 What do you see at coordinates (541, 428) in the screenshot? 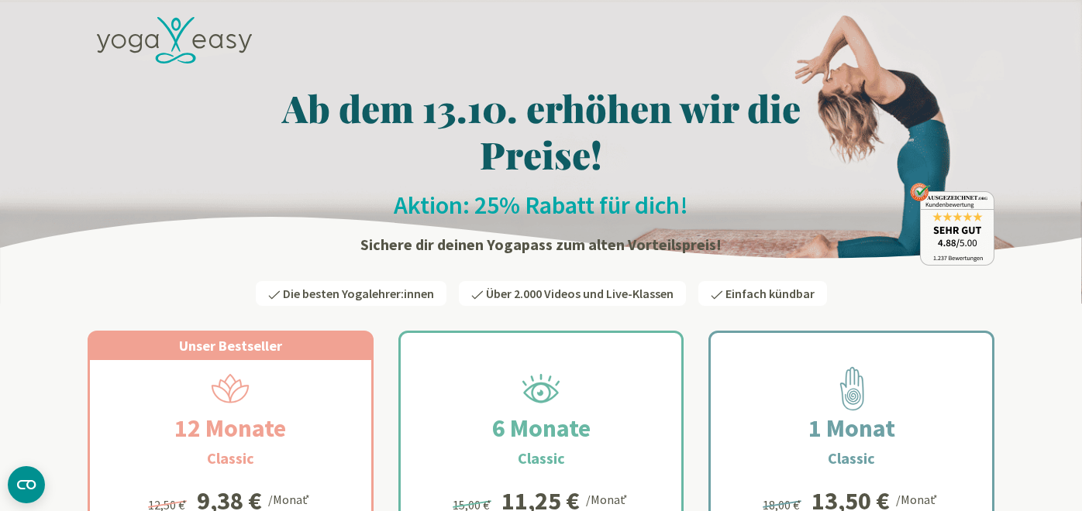
I see `h2: 6 Monate` at bounding box center [541, 428].